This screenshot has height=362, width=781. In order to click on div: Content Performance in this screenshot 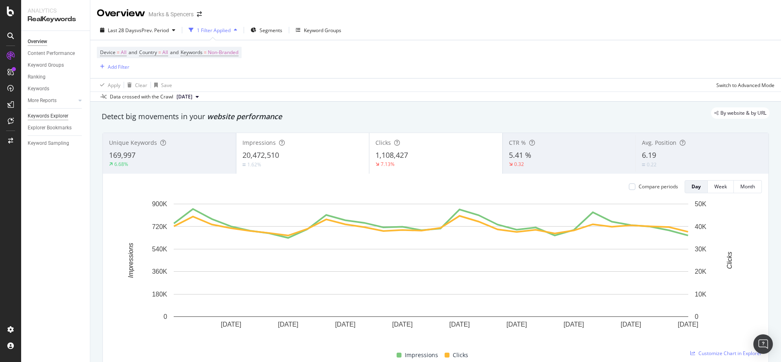, I will do `click(51, 53)`.